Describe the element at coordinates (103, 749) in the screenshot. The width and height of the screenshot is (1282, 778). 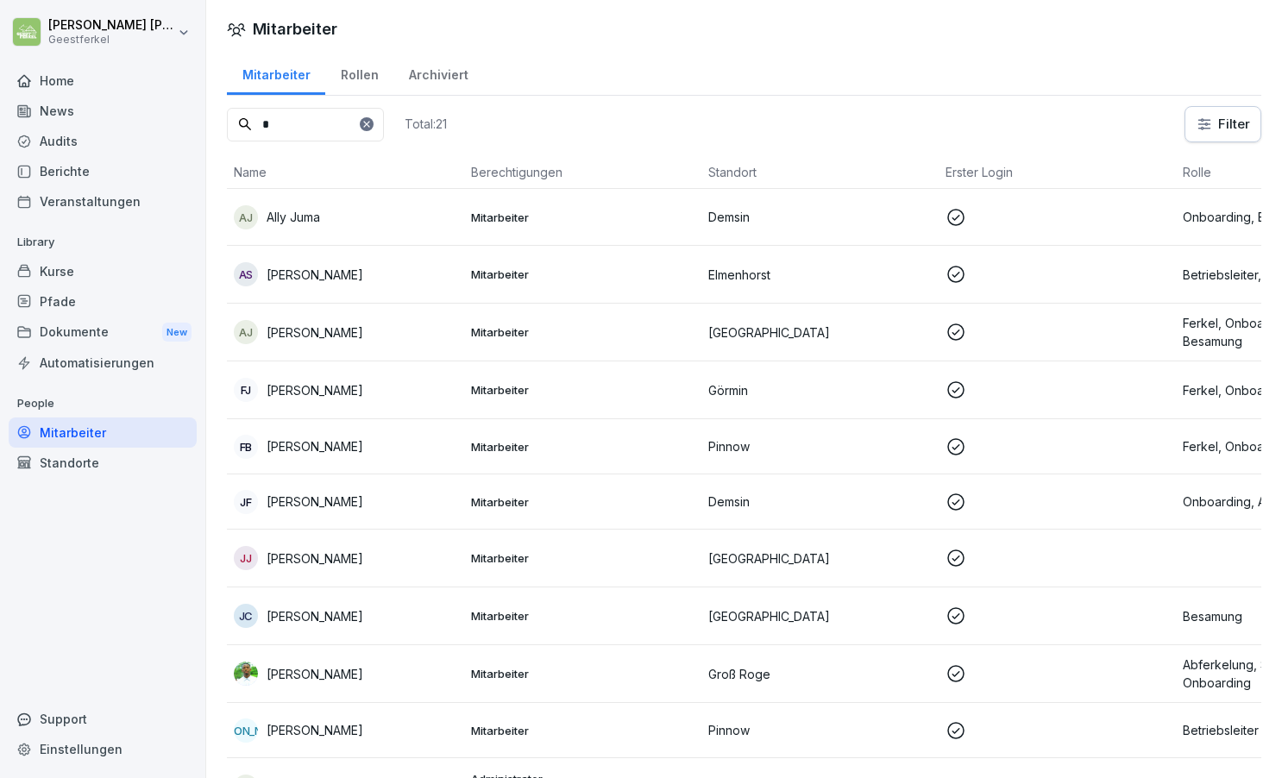
I see `div: Einstellungen` at that location.